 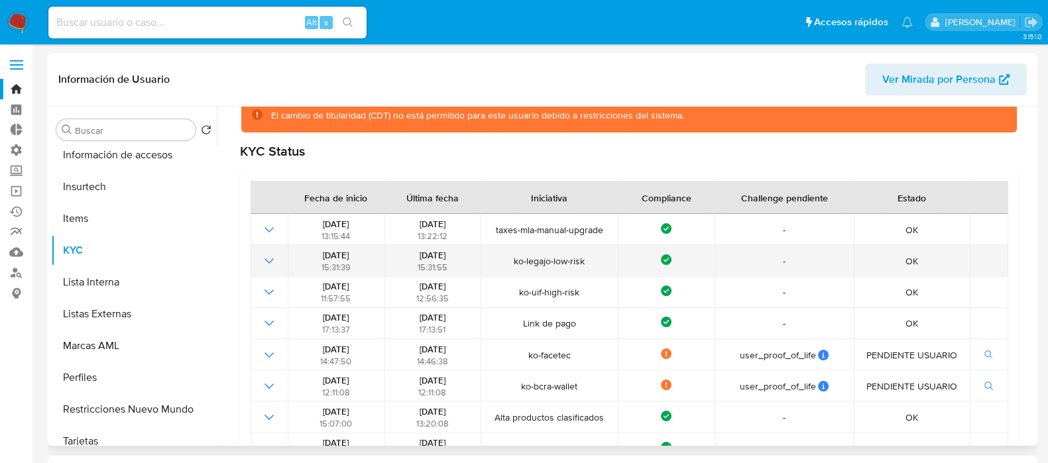 What do you see at coordinates (134, 441) in the screenshot?
I see `button: Tarjetas` at bounding box center [134, 441].